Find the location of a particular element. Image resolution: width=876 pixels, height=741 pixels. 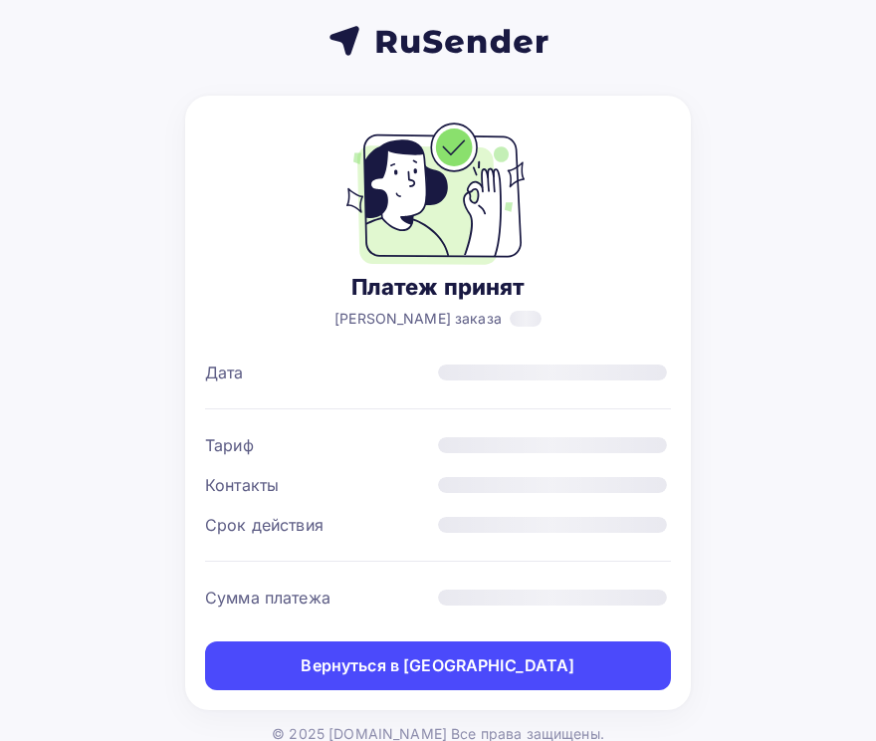

div: Сумма платежа is located at coordinates (322, 597).